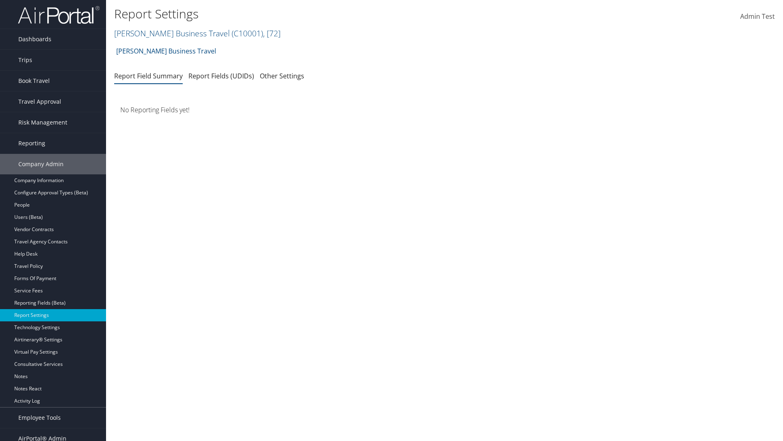  What do you see at coordinates (282, 76) in the screenshot?
I see `a: Other Settings` at bounding box center [282, 76].